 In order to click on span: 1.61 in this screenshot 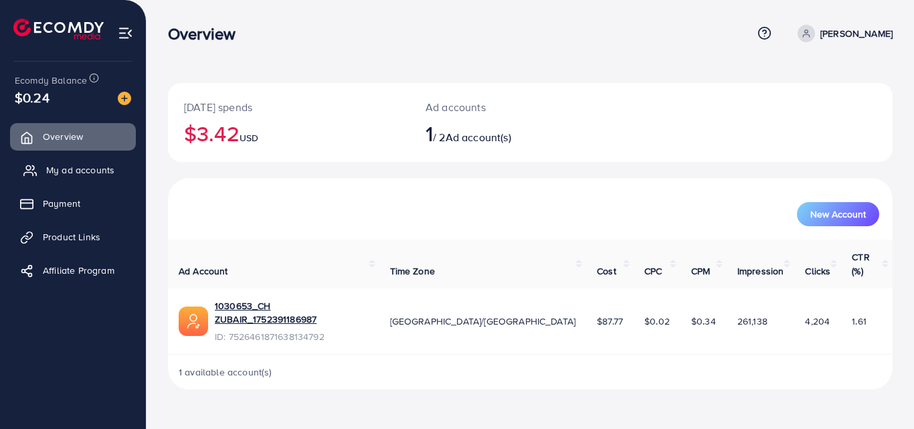, I will do `click(860, 321)`.